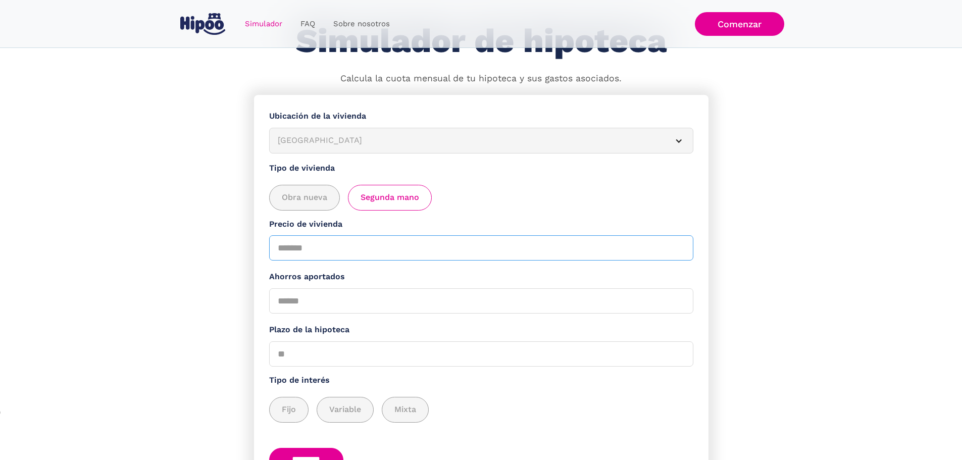  Describe the element at coordinates (264, 24) in the screenshot. I see `a: Simulador` at that location.